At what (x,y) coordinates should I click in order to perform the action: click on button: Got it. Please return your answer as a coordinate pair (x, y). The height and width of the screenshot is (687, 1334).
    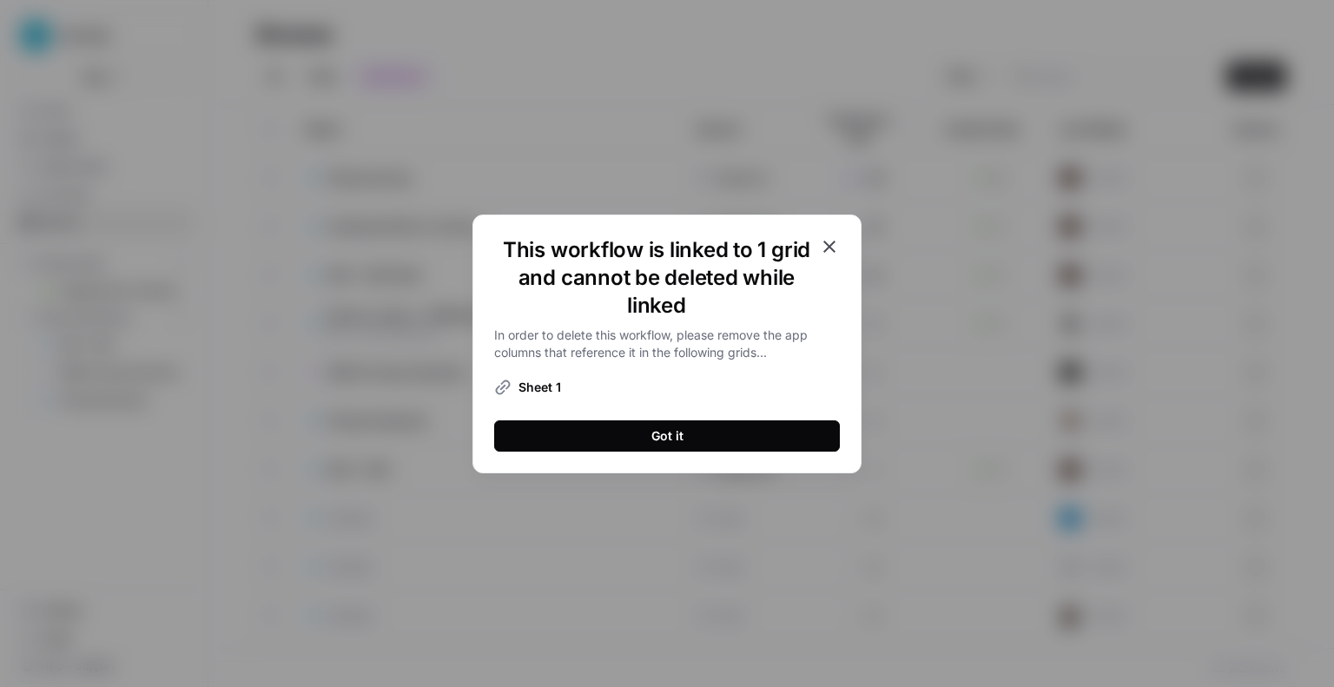
    Looking at the image, I should click on (667, 436).